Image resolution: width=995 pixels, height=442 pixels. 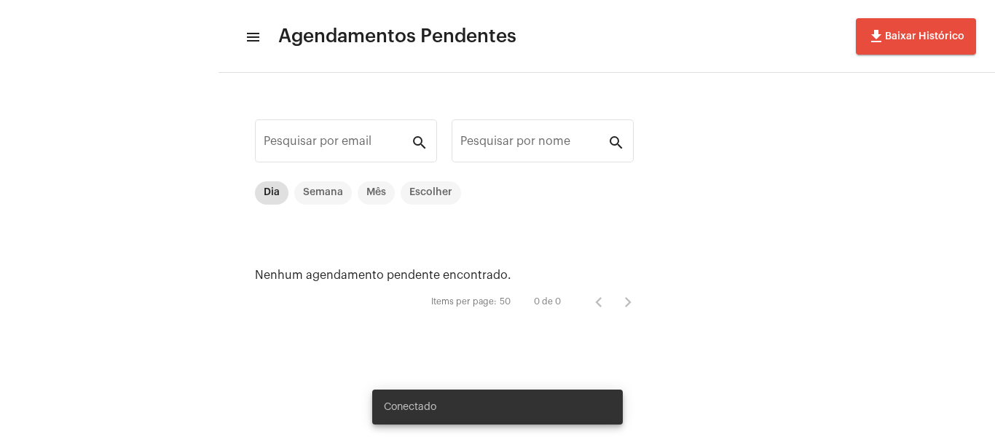 What do you see at coordinates (916, 36) in the screenshot?
I see `button: Baixar Histórico` at bounding box center [916, 36].